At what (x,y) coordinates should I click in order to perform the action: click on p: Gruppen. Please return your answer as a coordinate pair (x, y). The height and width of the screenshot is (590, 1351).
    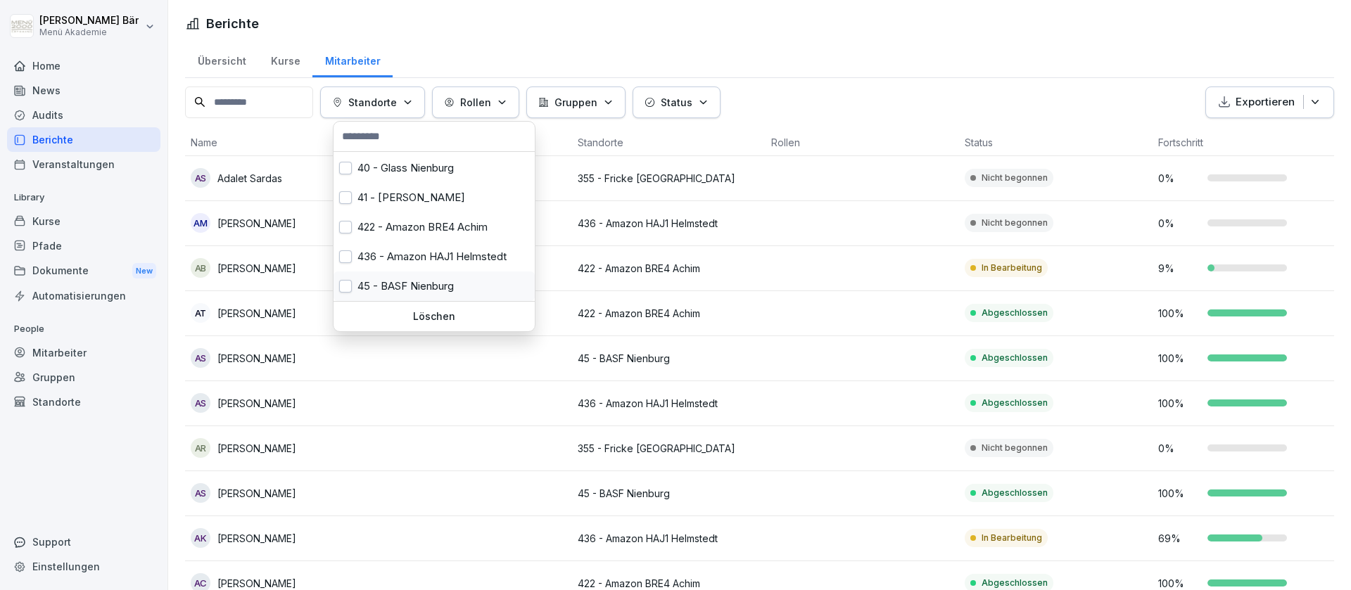
    Looking at the image, I should click on (576, 102).